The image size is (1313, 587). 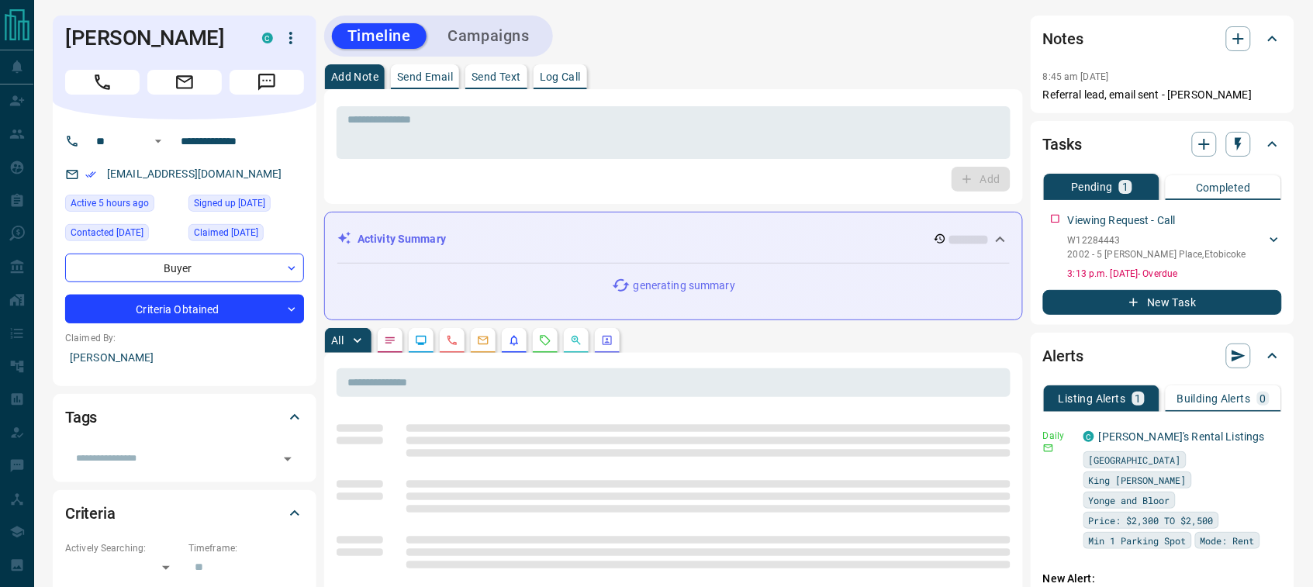 I want to click on svg: Email Verified, so click(x=91, y=175).